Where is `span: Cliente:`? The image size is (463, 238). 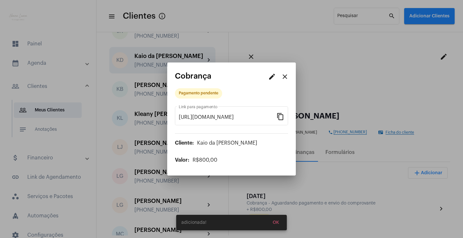
span: Cliente: is located at coordinates (184, 143).